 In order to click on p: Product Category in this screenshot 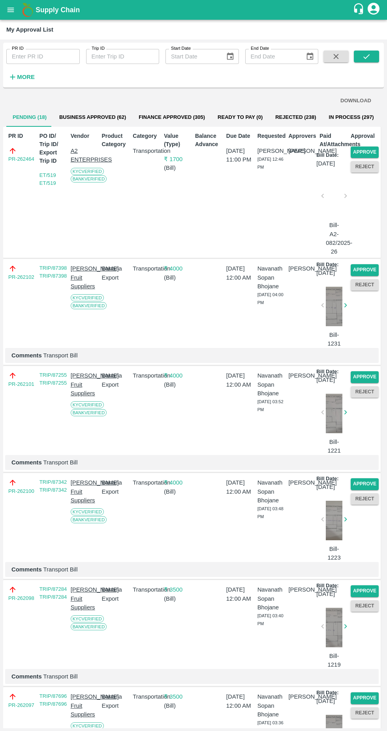, I will do `click(115, 140)`.